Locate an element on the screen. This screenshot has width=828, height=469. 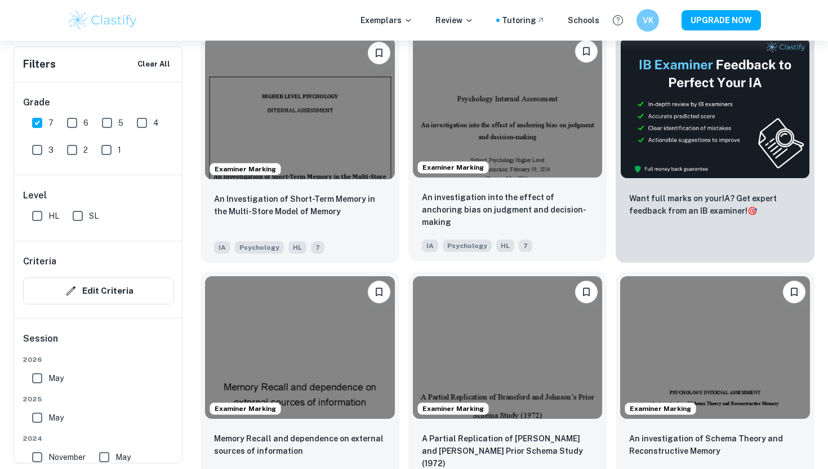
h6: Grade is located at coordinates (99, 102).